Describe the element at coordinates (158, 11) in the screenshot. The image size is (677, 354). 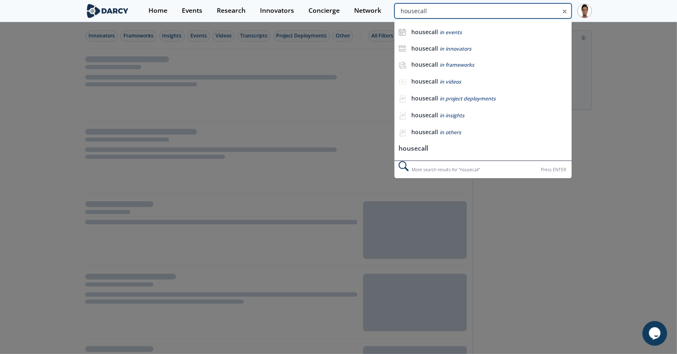
I see `div: Home` at that location.